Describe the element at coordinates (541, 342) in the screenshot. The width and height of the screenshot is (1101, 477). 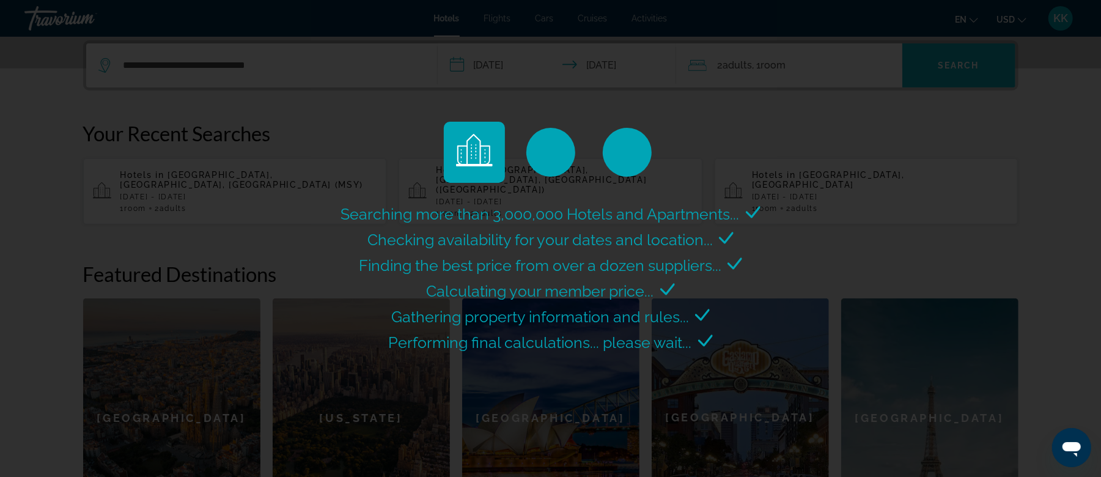
I see `span: Performing final calculations... please wait...` at that location.